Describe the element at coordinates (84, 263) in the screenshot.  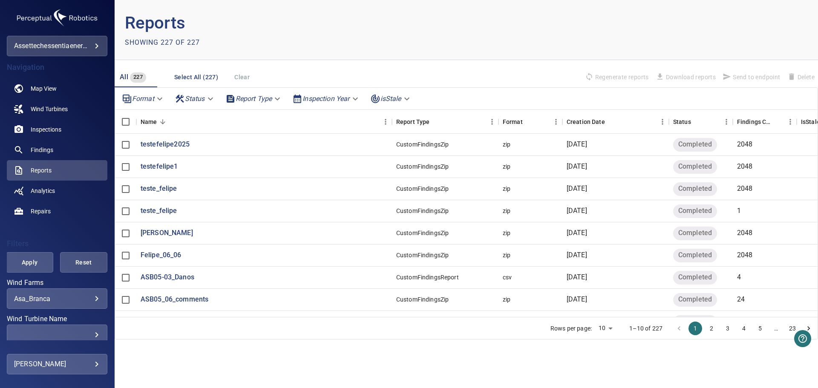
I see `button: Reset` at that location.